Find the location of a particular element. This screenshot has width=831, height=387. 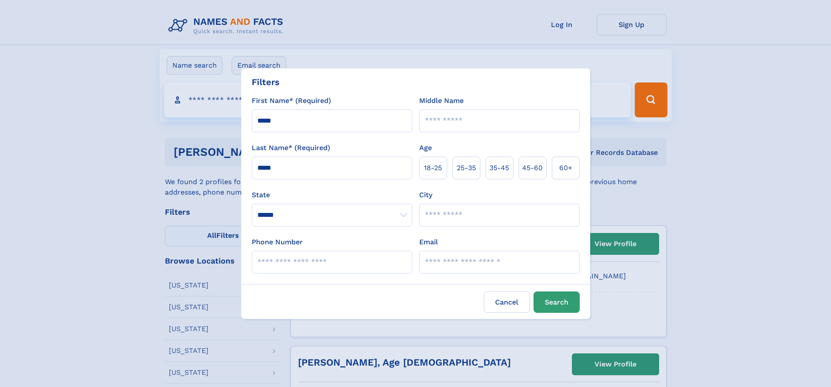

button: Search is located at coordinates (556, 302).